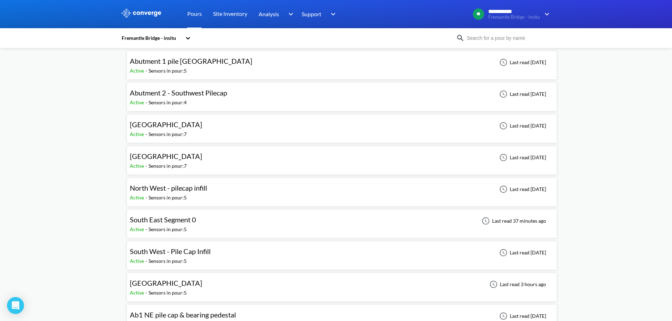 The height and width of the screenshot is (321, 672). I want to click on span: Abutment 2 - Southwest Pilecap, so click(178, 93).